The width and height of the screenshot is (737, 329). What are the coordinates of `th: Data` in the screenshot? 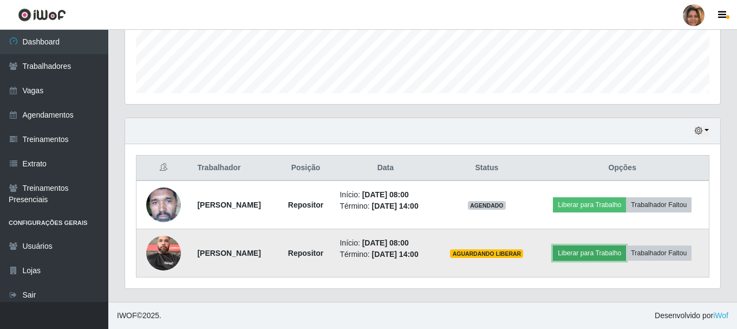 It's located at (385, 168).